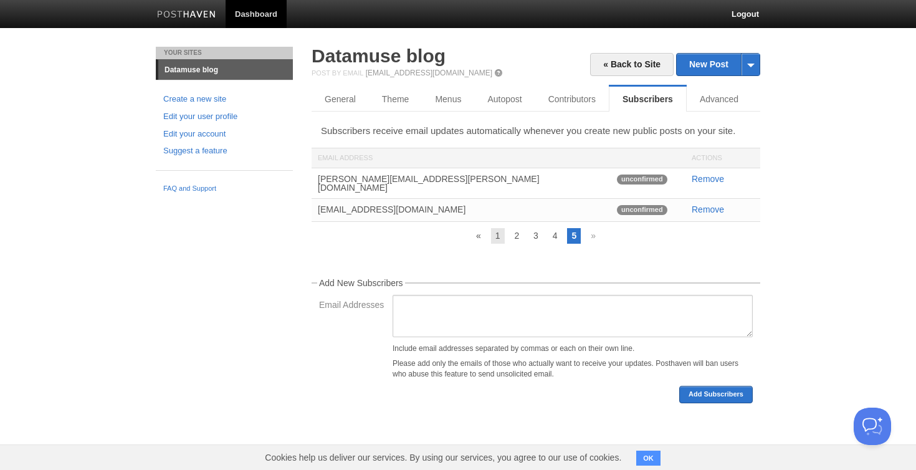 The height and width of the screenshot is (470, 916). I want to click on a: FAQ and Support, so click(224, 189).